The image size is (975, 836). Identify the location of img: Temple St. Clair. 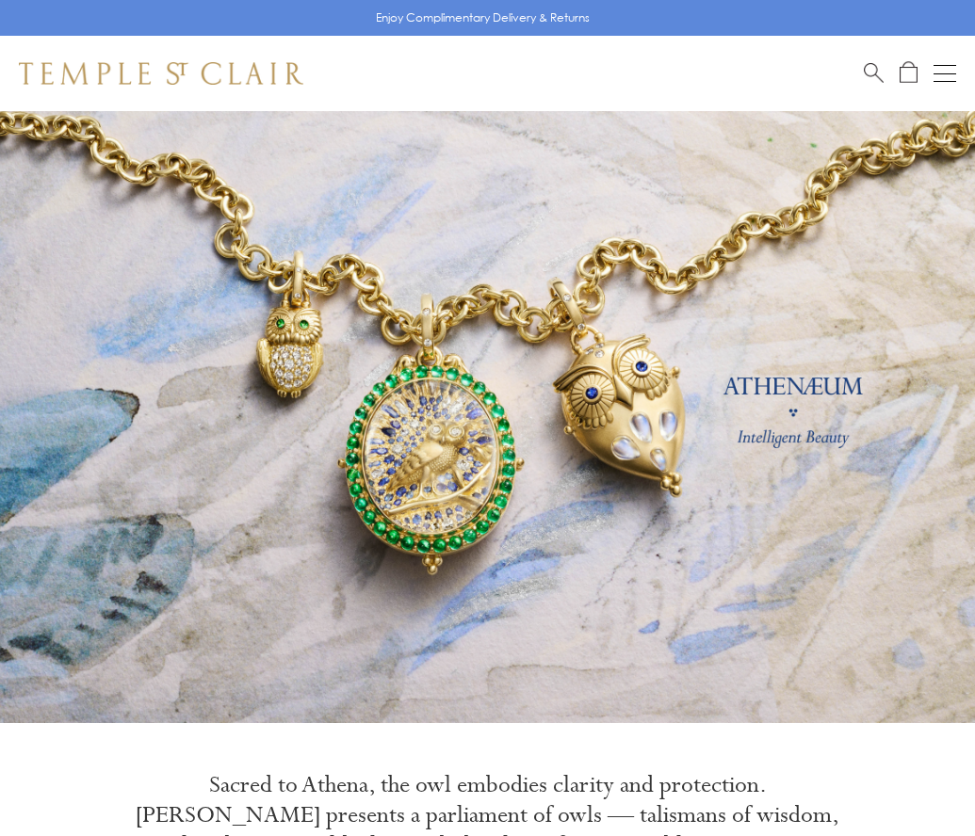
(161, 73).